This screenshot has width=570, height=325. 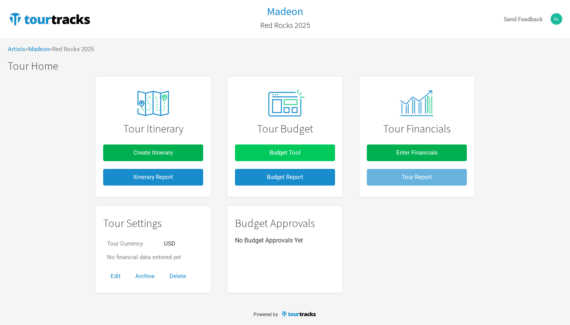 What do you see at coordinates (266, 315) in the screenshot?
I see `span: Powered by` at bounding box center [266, 315].